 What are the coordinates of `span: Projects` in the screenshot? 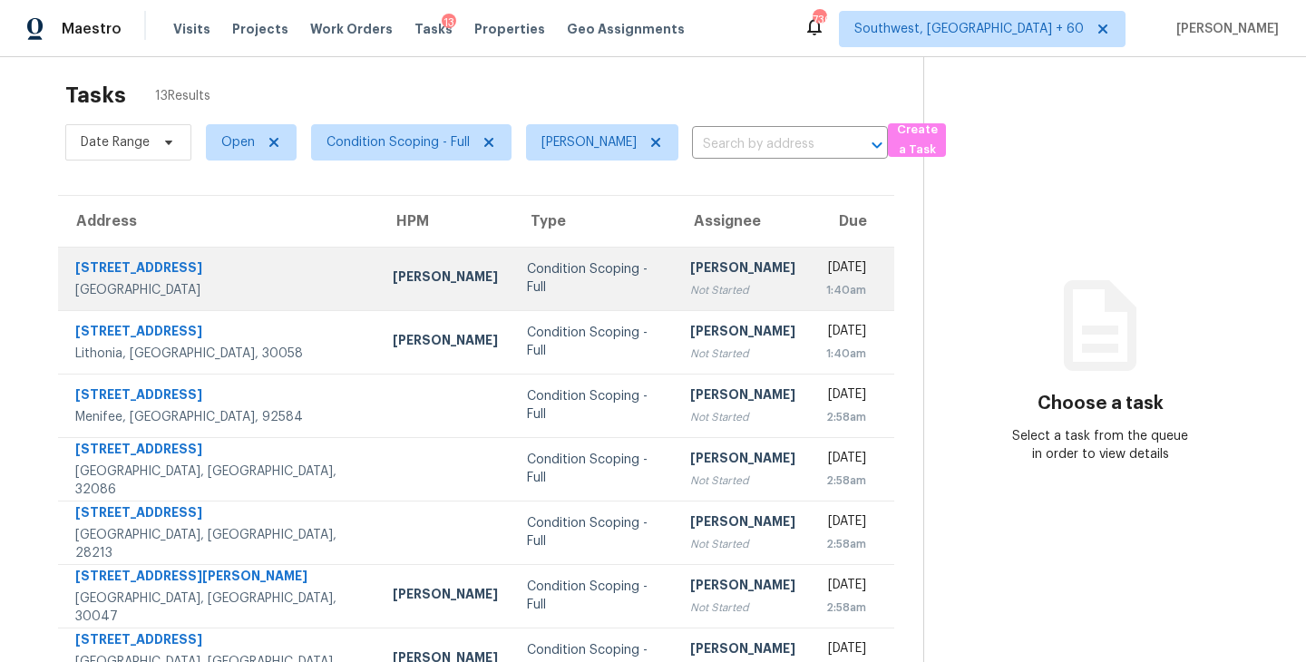 It's located at (260, 29).